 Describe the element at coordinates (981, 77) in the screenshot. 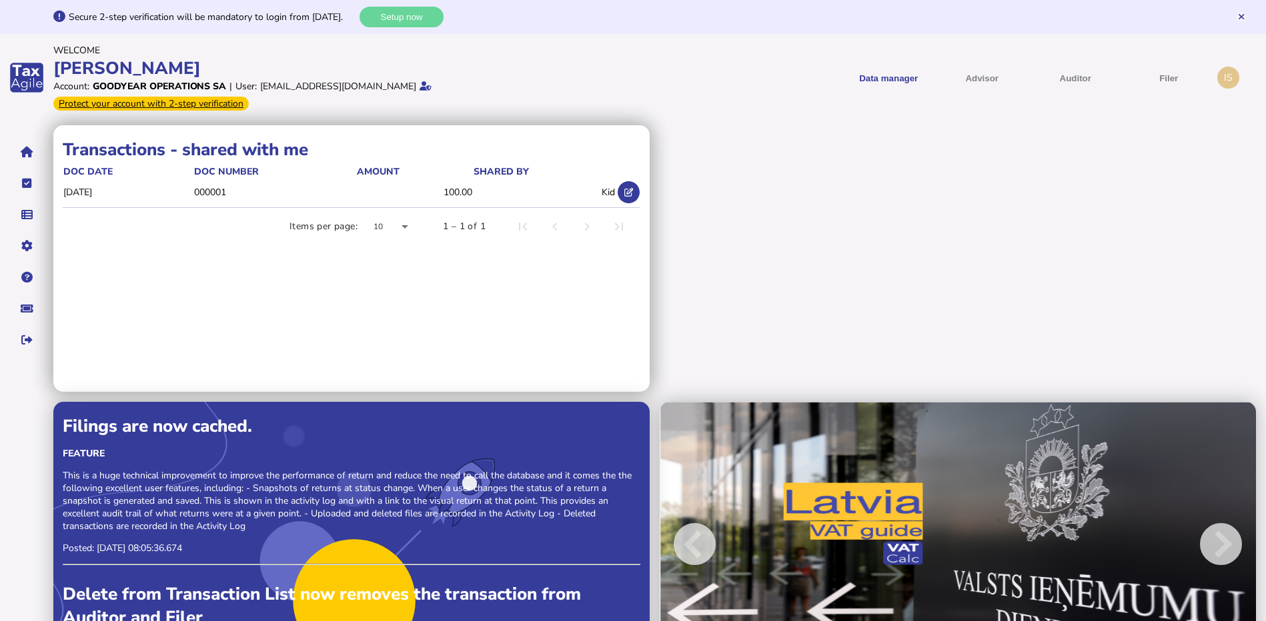

I see `button: Shows a dropdown of VAT Advisor options` at that location.